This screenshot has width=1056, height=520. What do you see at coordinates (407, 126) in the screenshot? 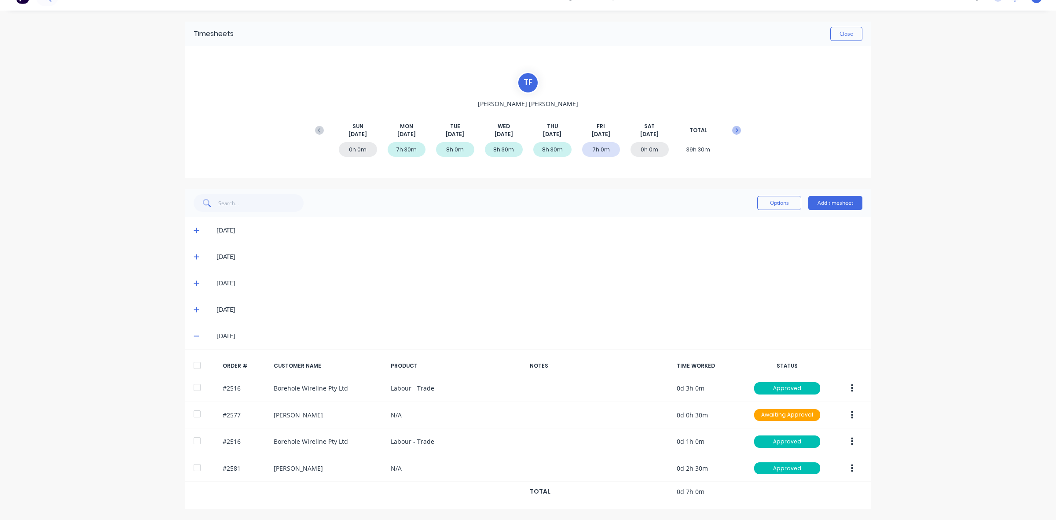
I see `span: MON` at bounding box center [407, 126].